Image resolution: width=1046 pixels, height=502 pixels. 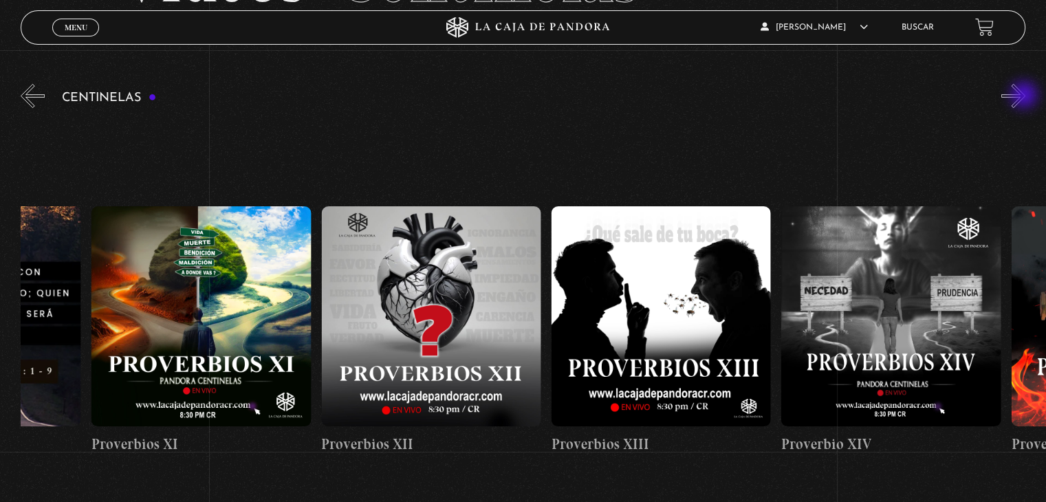 What do you see at coordinates (32, 96) in the screenshot?
I see `button: Previous` at bounding box center [32, 96].